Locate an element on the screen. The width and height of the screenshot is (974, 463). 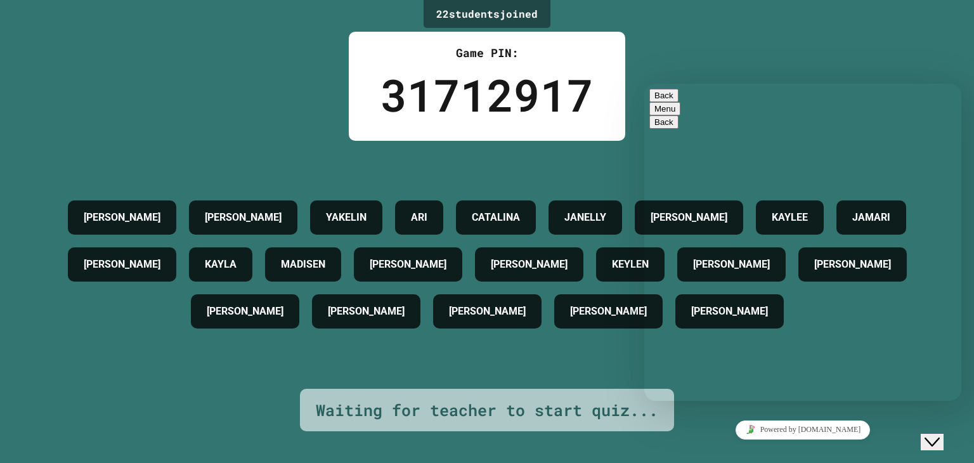
div: 31712917 is located at coordinates (487, 94).